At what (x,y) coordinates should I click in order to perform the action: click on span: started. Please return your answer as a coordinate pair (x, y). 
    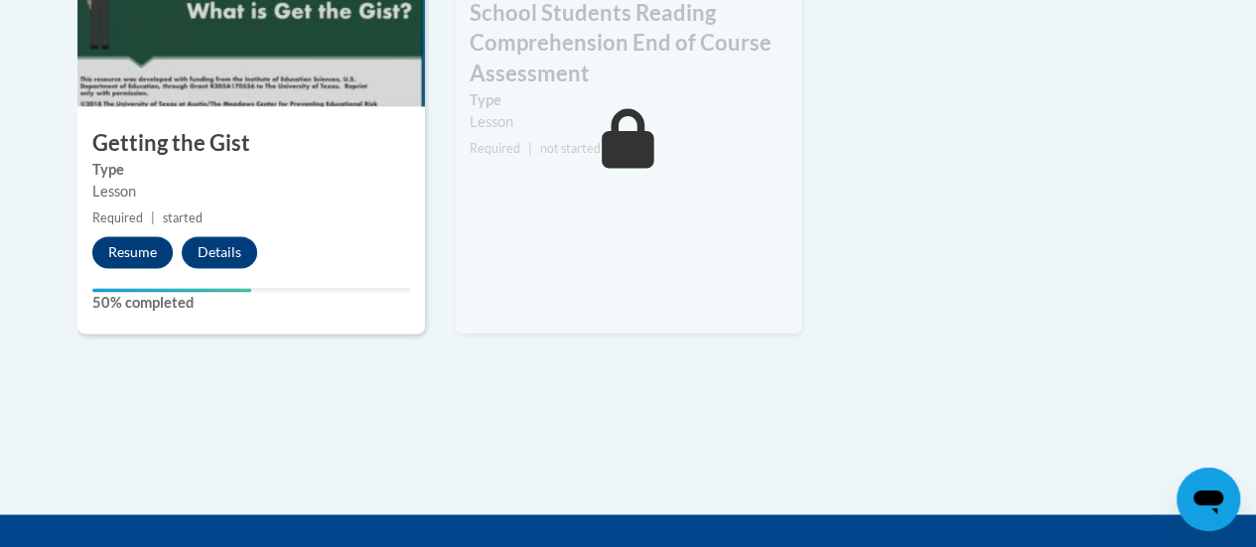
    Looking at the image, I should click on (183, 217).